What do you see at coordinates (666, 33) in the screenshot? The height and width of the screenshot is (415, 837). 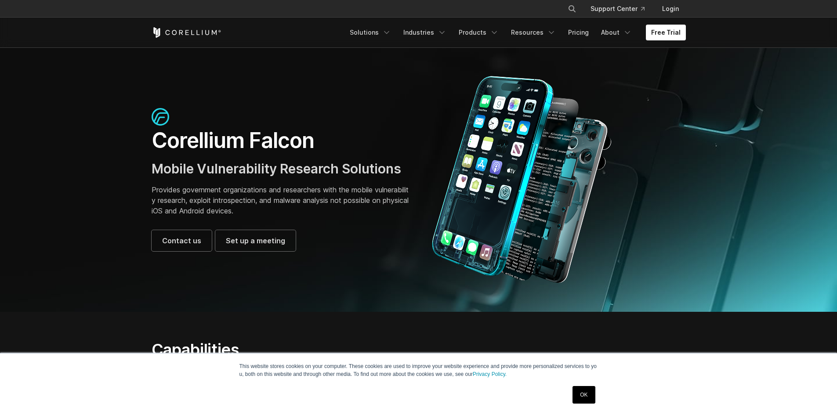 I see `a: Free Trial` at bounding box center [666, 33].